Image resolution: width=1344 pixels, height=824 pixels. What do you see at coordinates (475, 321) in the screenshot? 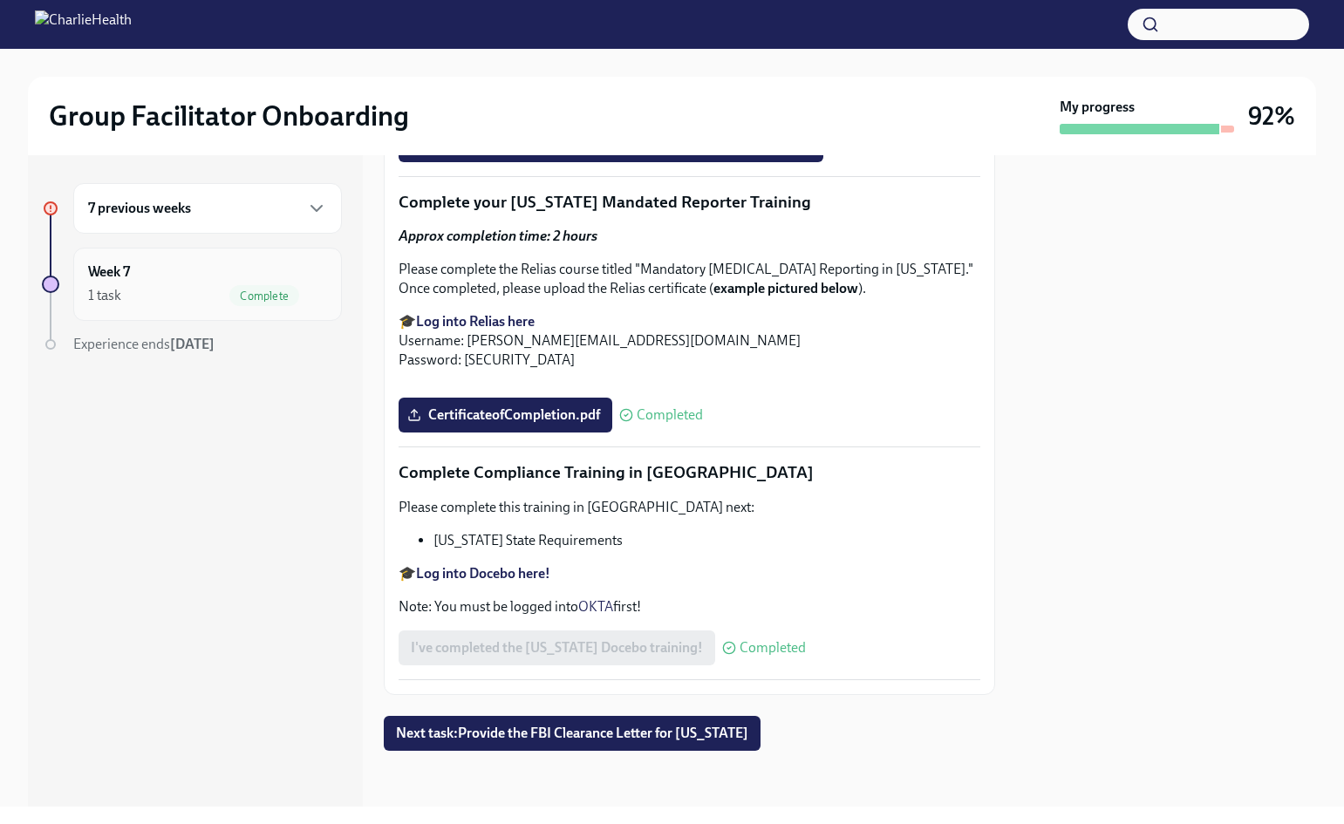
I see `strong: Log into Relias here` at bounding box center [475, 321].